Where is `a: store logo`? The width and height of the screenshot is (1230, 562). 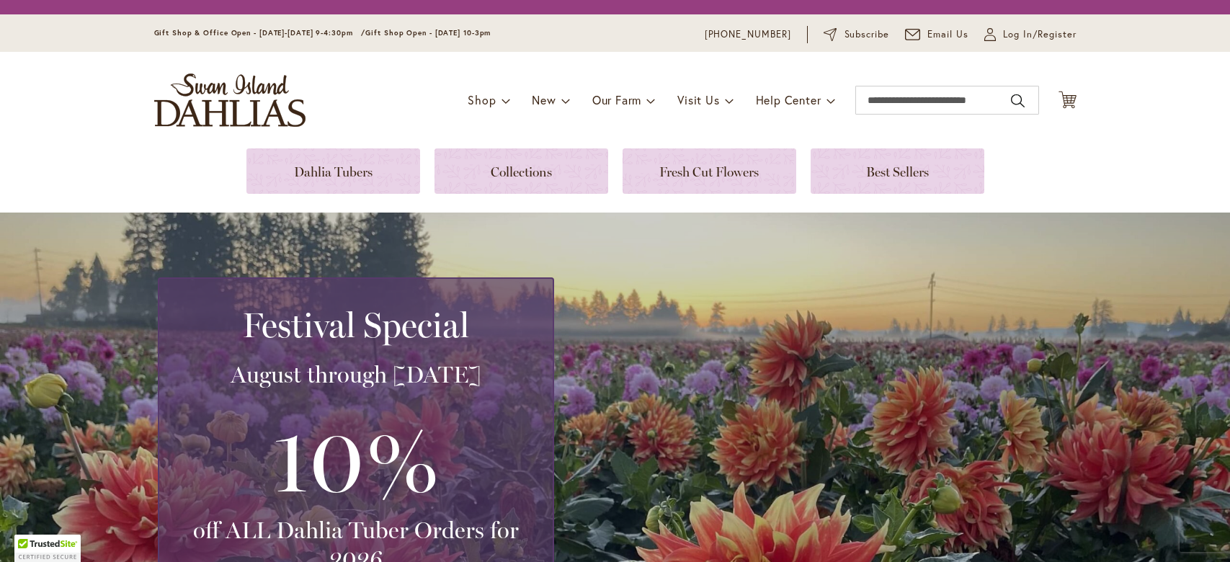 a: store logo is located at coordinates (230, 100).